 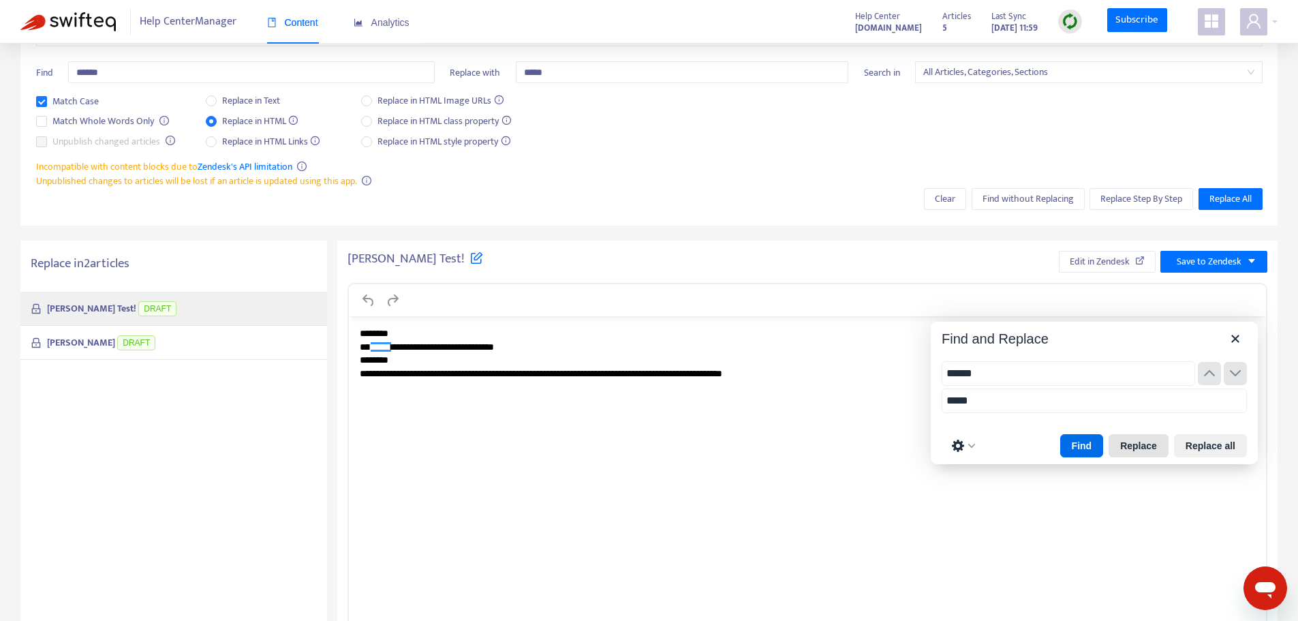 I want to click on span: Find, so click(x=44, y=72).